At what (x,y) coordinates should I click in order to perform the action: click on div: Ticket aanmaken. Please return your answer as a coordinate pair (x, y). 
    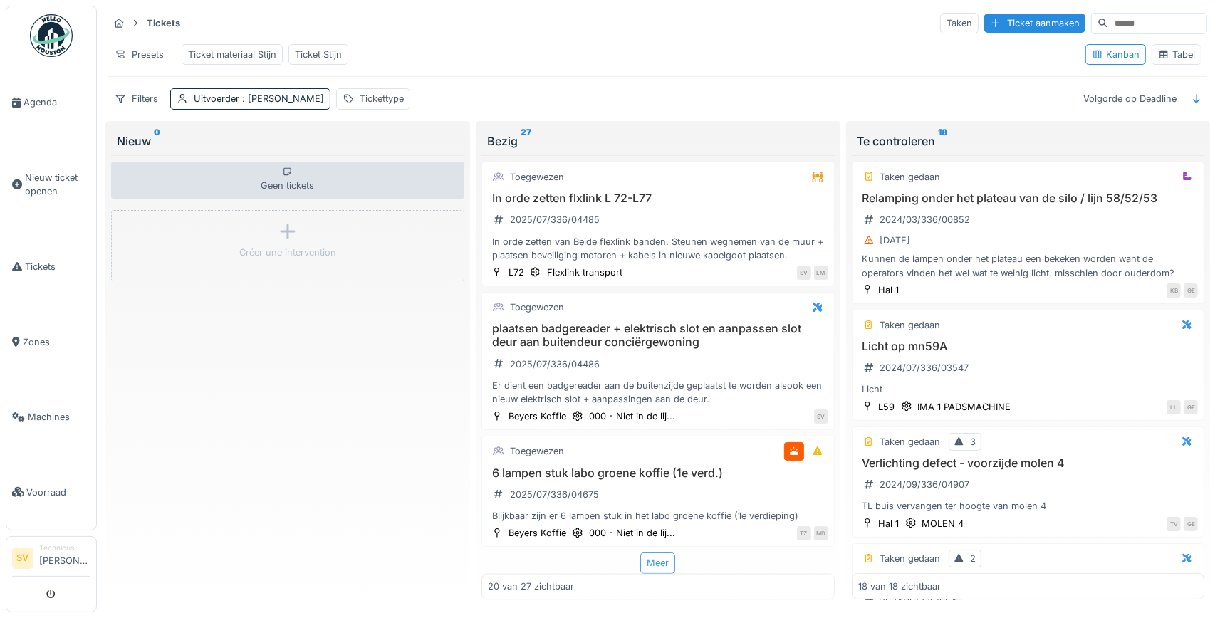
    Looking at the image, I should click on (1034, 23).